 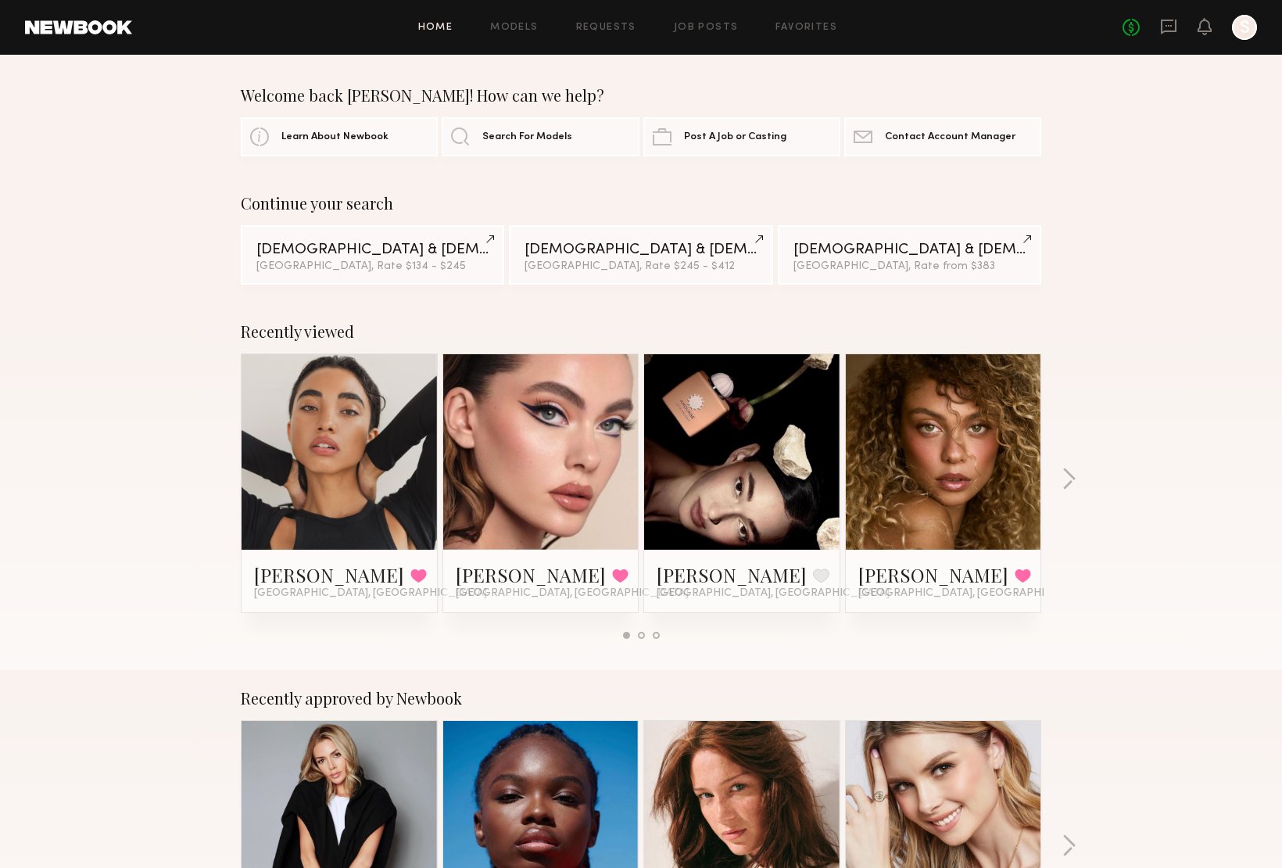 I want to click on span: Search For Models, so click(x=527, y=137).